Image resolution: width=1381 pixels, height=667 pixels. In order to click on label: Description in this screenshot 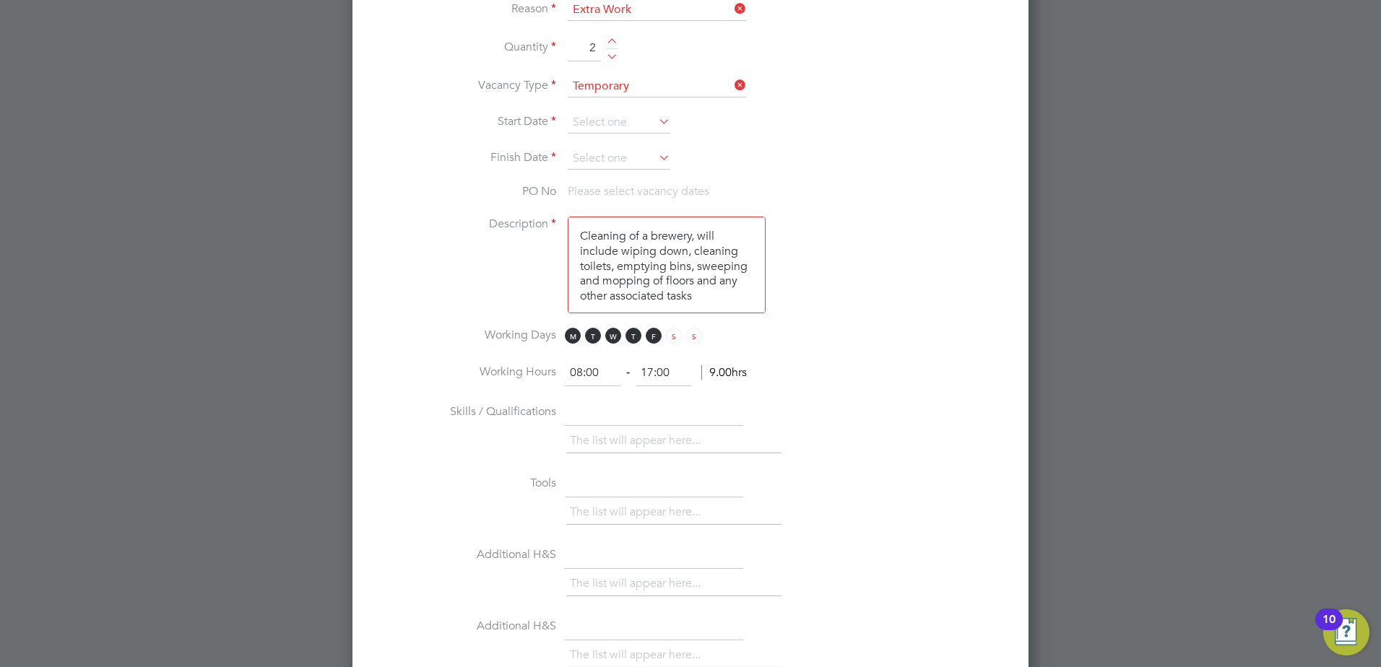, I will do `click(466, 224)`.